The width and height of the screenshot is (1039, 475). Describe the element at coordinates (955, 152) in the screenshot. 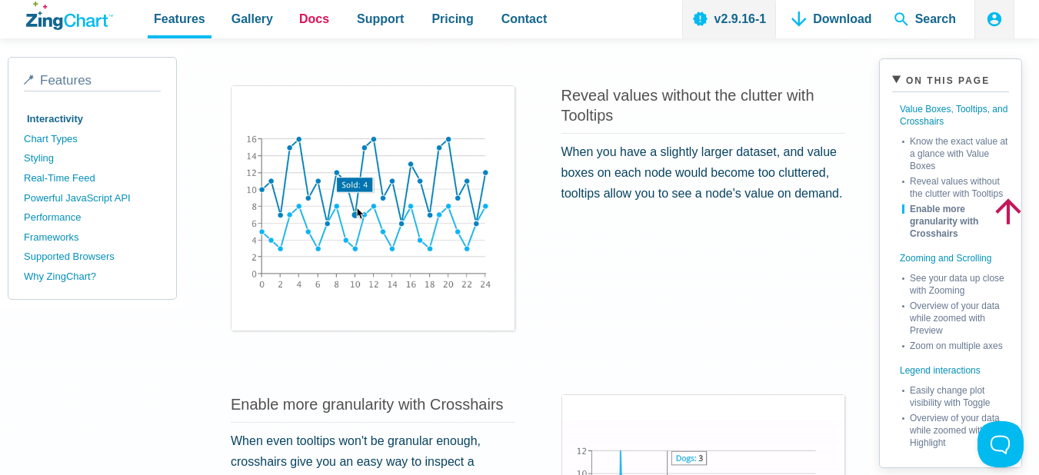

I see `a: Know the exact value at a glance with Value Boxes` at that location.